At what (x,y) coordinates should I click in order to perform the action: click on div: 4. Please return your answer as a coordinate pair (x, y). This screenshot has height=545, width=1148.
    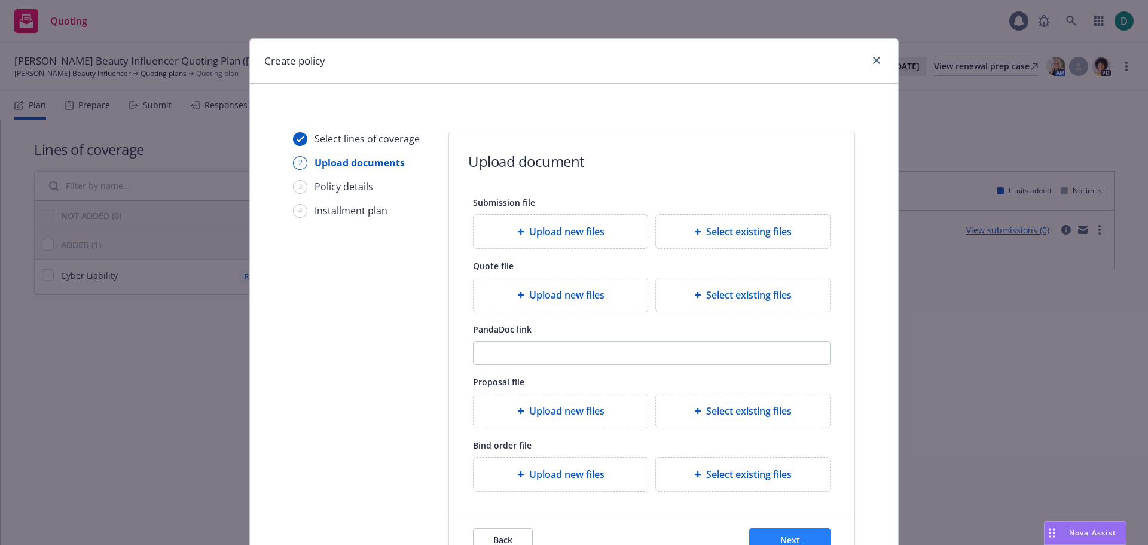
    Looking at the image, I should click on (300, 210).